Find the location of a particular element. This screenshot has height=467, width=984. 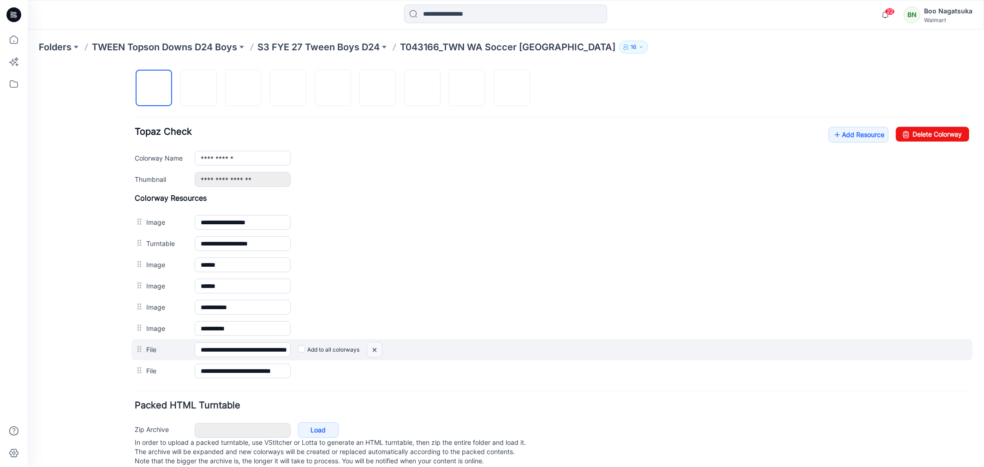

label: Colorway Name is located at coordinates (132, 93).